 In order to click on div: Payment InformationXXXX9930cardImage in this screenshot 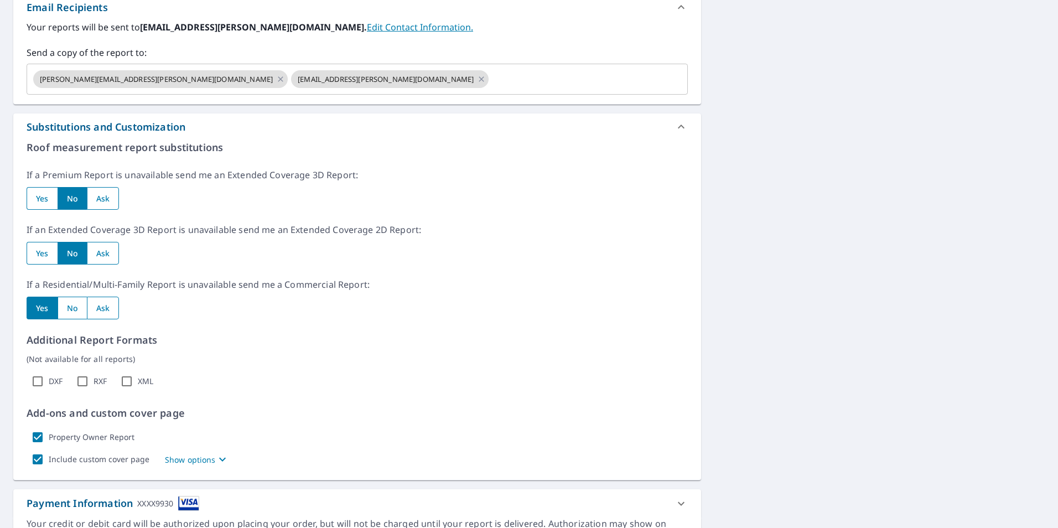, I will do `click(357, 503)`.